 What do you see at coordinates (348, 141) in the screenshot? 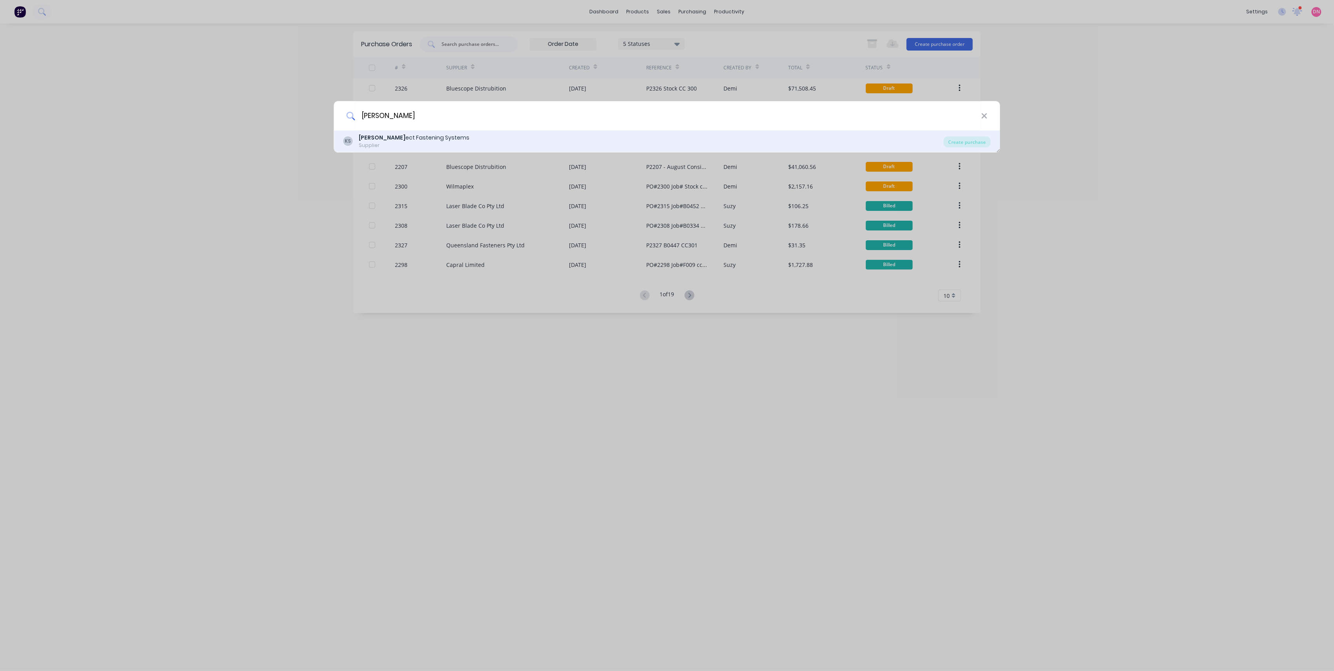
I see `div: KS` at bounding box center [348, 141].